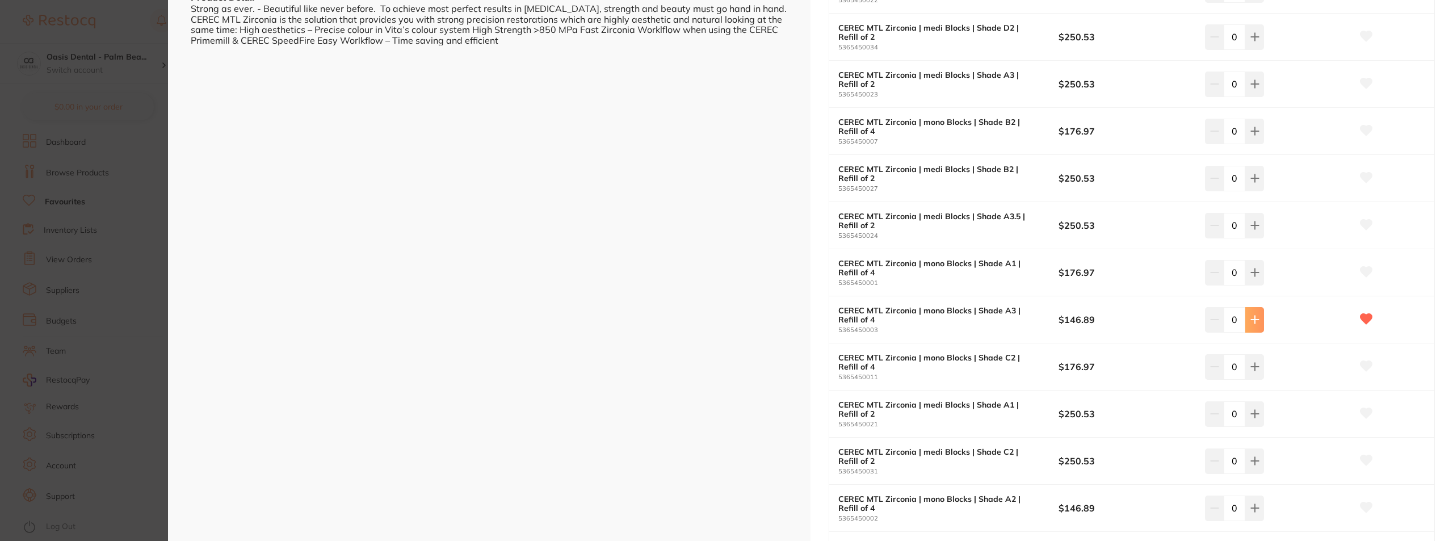 The image size is (1453, 541). Describe the element at coordinates (937, 127) in the screenshot. I see `b: CEREC MTL Zirconia | mono Blocks | Shade B2 | Refill of 4` at that location.